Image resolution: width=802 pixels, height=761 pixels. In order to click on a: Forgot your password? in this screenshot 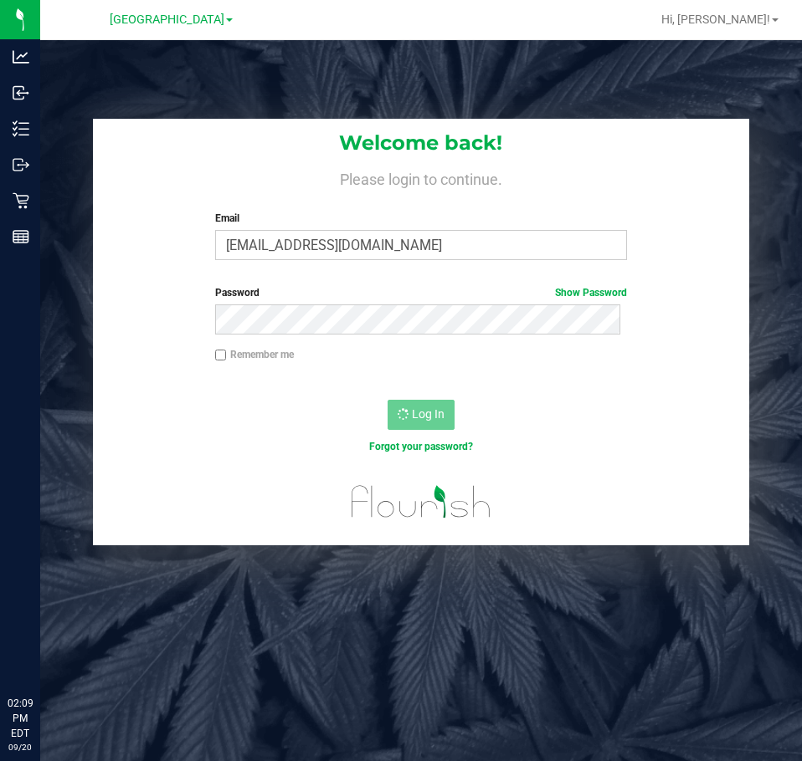, I will do `click(421, 447)`.